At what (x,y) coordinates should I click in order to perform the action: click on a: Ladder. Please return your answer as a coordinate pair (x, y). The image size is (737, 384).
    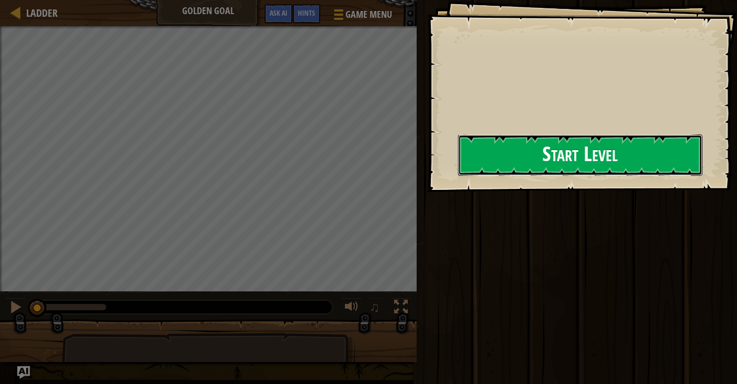
    Looking at the image, I should click on (39, 13).